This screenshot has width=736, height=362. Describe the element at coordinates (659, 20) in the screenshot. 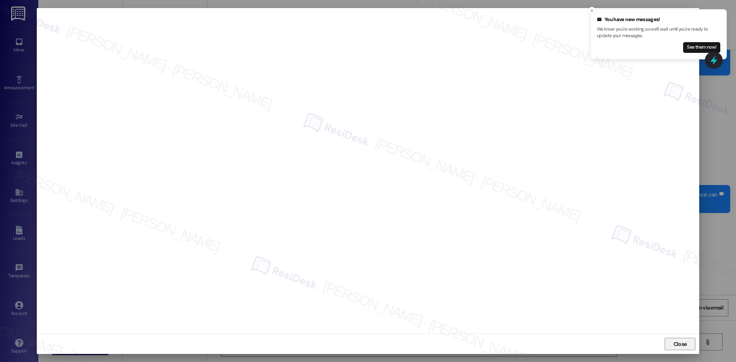

I see `div: You have new messages!` at that location.